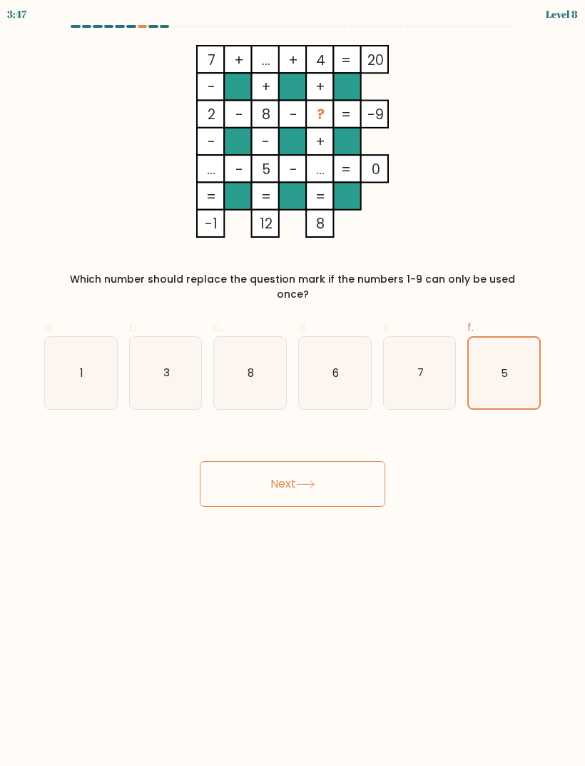 The height and width of the screenshot is (766, 585). What do you see at coordinates (376, 169) in the screenshot?
I see `tspan: 0` at bounding box center [376, 169].